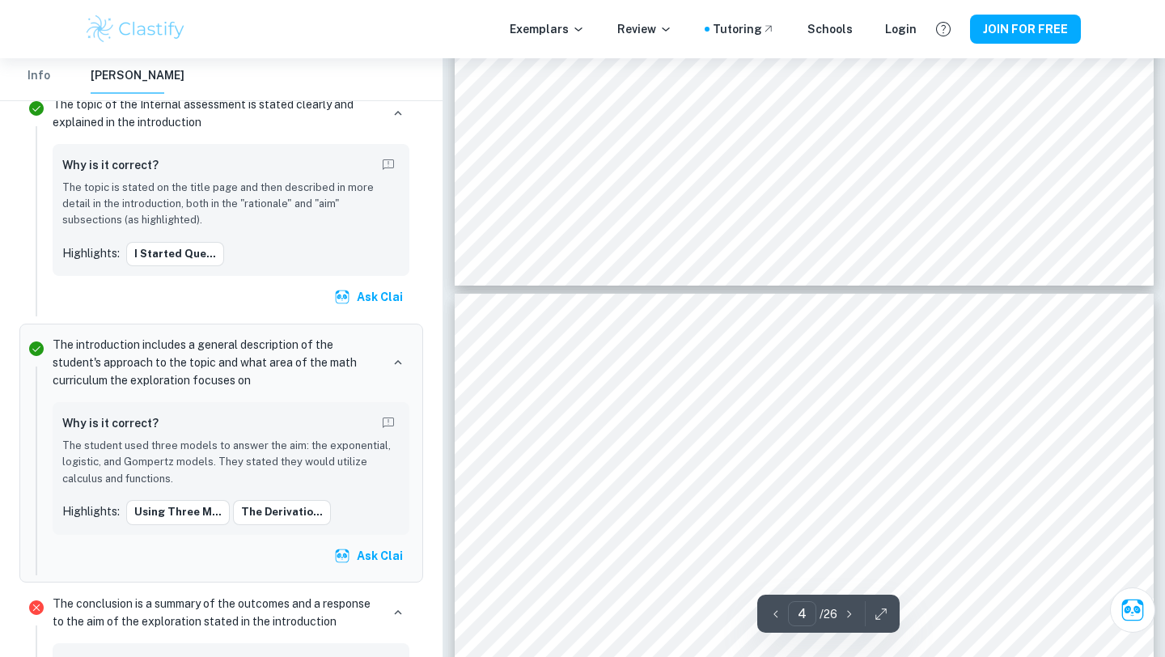 This screenshot has height=657, width=1165. What do you see at coordinates (830, 29) in the screenshot?
I see `div: Schools` at bounding box center [830, 29].